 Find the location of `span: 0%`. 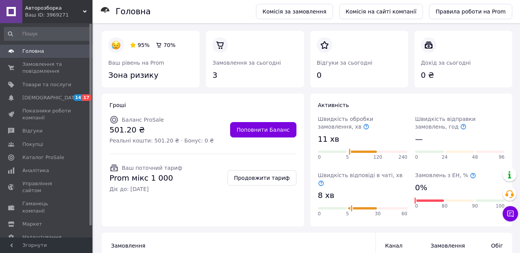

span: 0% is located at coordinates (421, 188).